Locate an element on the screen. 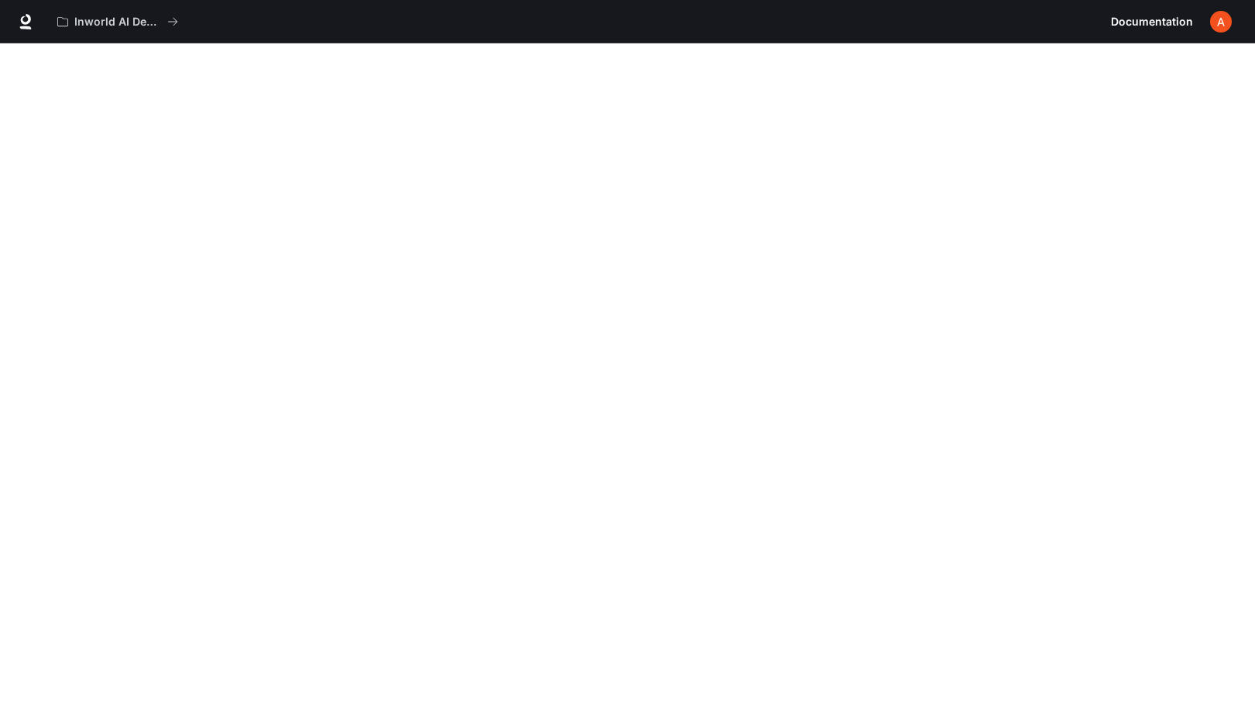 This screenshot has width=1255, height=706. p: Inworld AI Demos is located at coordinates (118, 22).